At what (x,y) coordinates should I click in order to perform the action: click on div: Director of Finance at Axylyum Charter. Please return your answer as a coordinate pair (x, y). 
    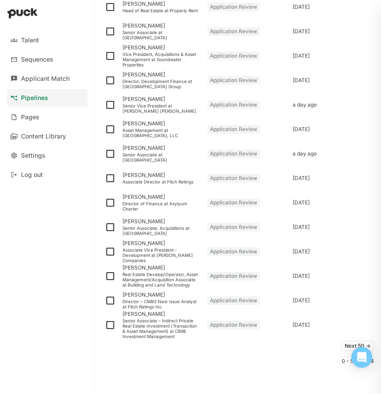
    Looking at the image, I should click on (161, 206).